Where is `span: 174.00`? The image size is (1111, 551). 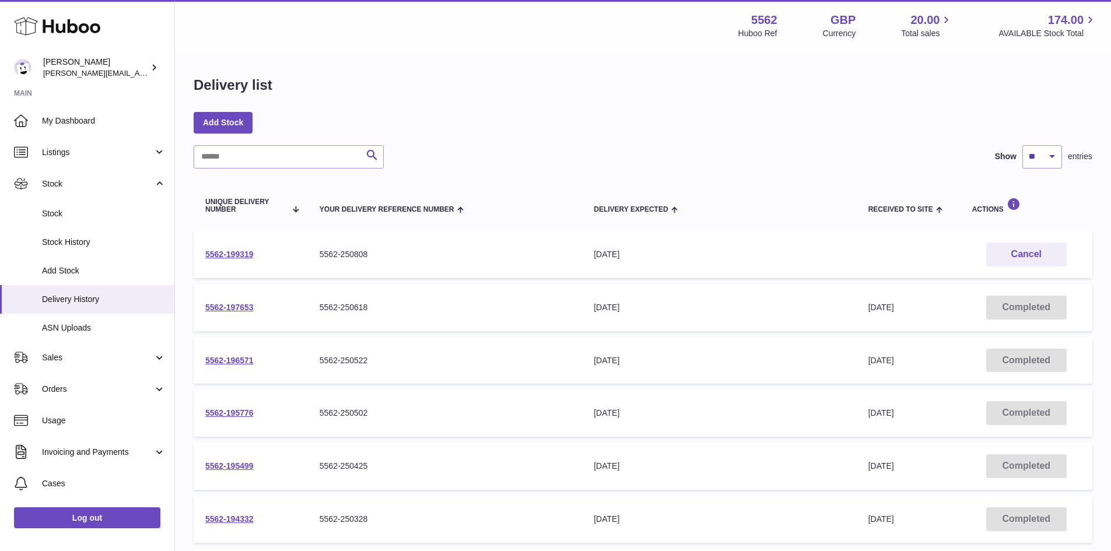
span: 174.00 is located at coordinates (1066, 20).